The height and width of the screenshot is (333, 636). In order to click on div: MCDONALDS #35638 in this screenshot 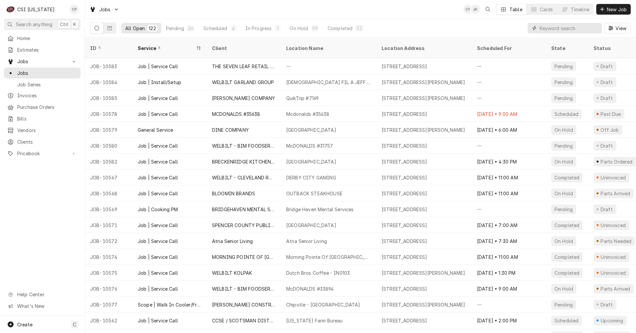, I will do `click(236, 114)`.